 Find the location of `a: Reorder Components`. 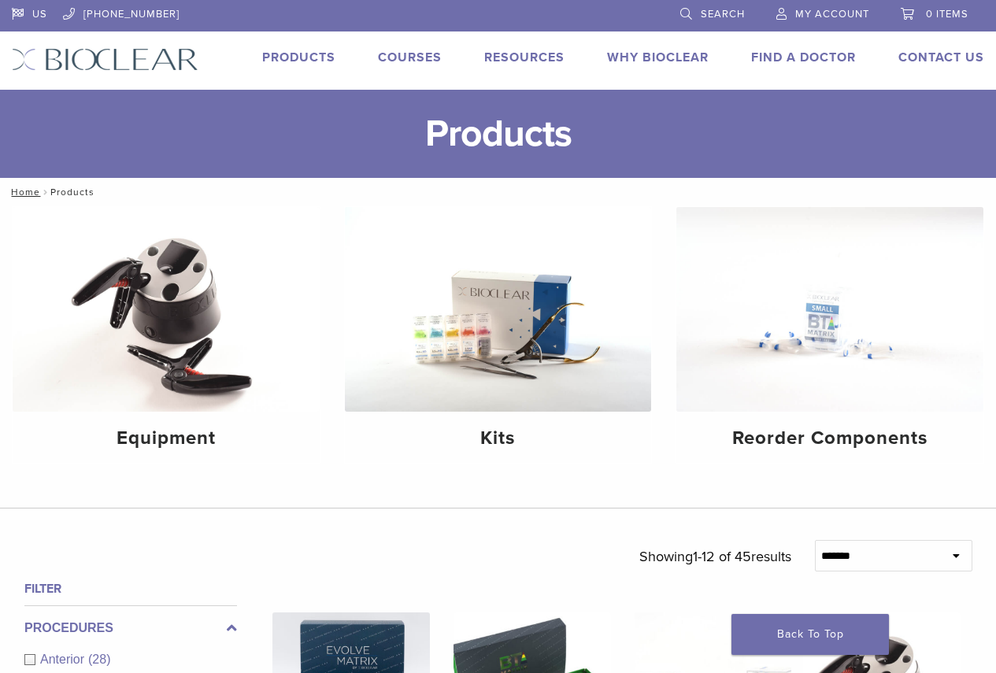

a: Reorder Components is located at coordinates (830, 335).